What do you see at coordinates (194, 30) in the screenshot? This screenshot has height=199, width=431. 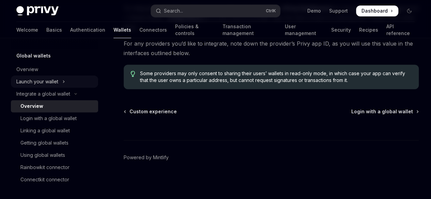 I see `a: Policies & controls` at bounding box center [194, 30].